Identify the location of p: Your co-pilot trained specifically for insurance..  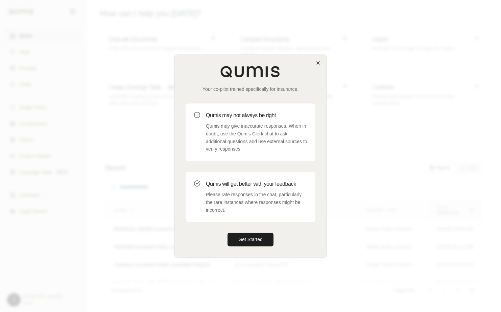
(250, 89).